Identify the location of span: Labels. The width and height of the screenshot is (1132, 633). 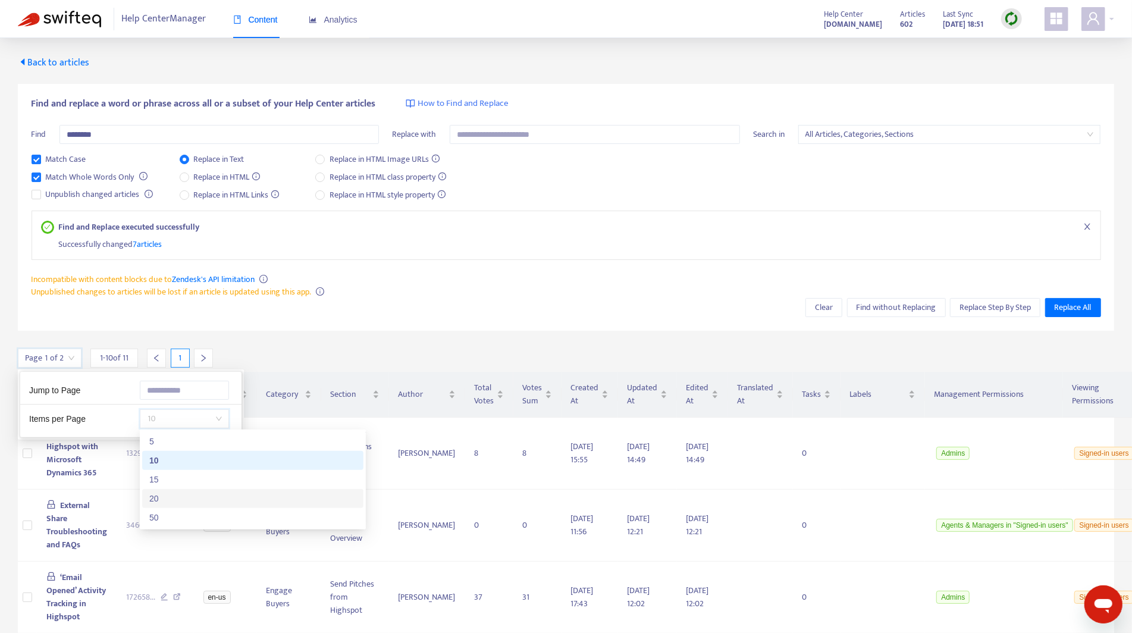
(878, 395).